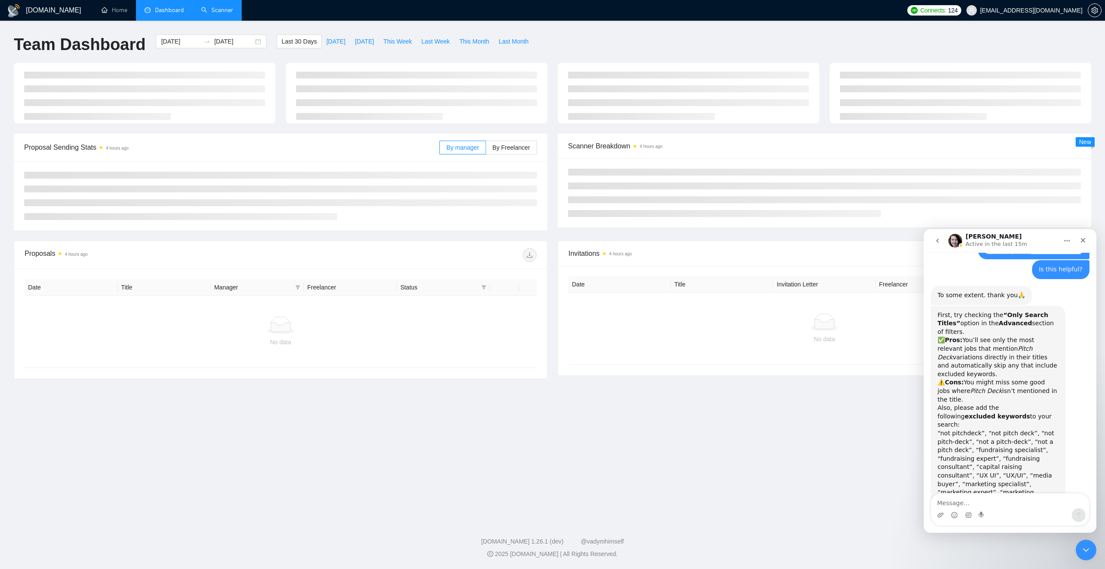 This screenshot has height=569, width=1105. What do you see at coordinates (143, 12) in the screenshot?
I see `button: Home` at bounding box center [143, 12].